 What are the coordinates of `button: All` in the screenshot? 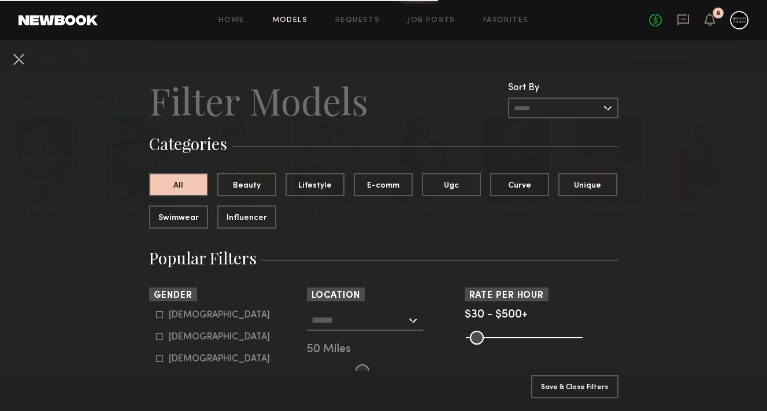 It's located at (179, 185).